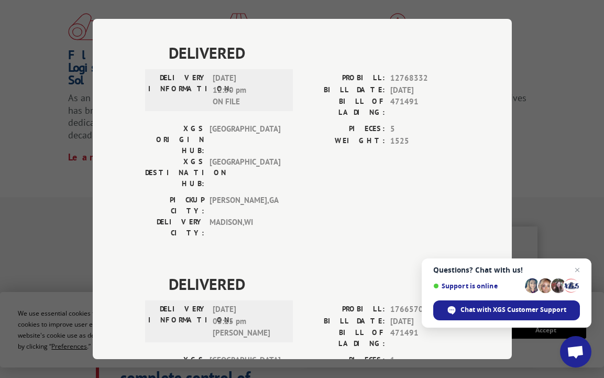  I want to click on div: Open chat, so click(575, 351).